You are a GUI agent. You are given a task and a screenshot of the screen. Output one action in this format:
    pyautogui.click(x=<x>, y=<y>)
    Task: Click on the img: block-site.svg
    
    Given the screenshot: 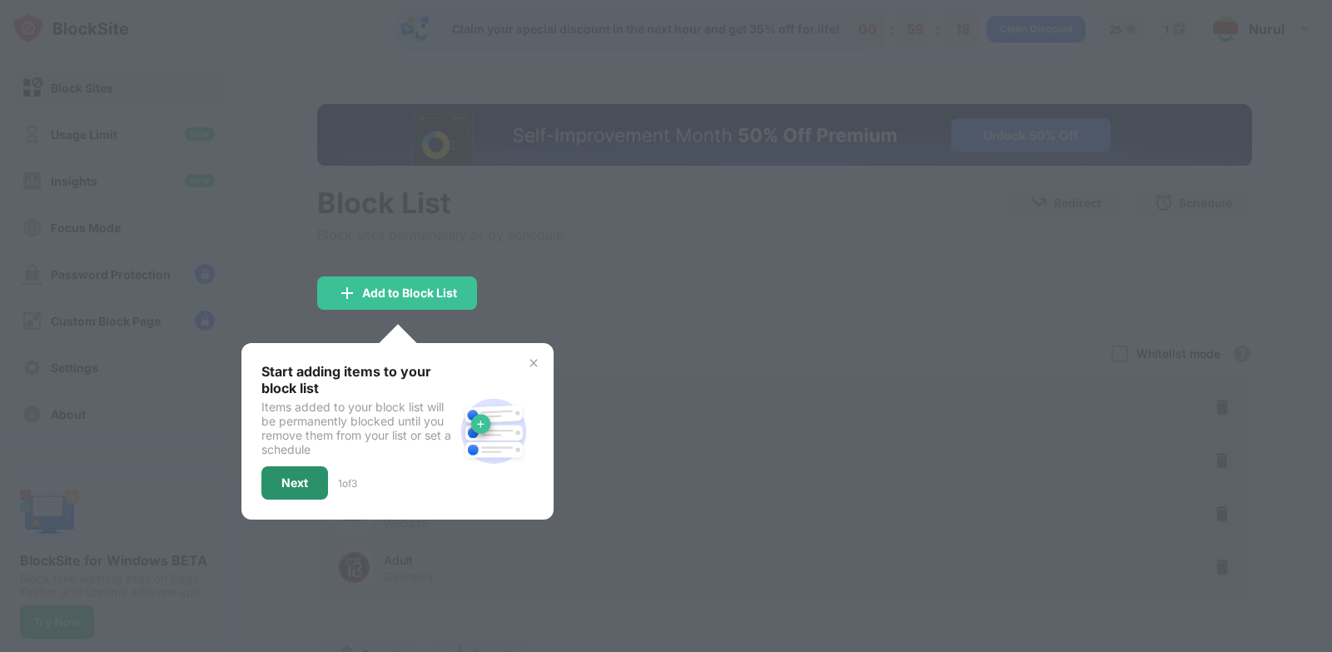 What is the action you would take?
    pyautogui.click(x=494, y=431)
    